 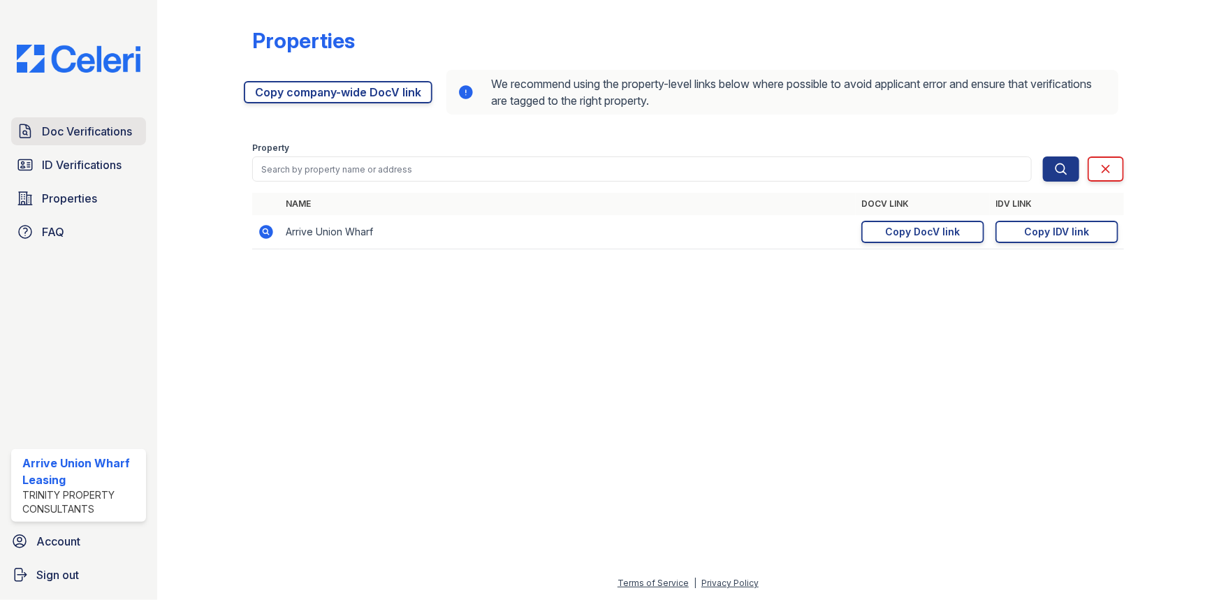 I want to click on a: FAQ, so click(x=78, y=232).